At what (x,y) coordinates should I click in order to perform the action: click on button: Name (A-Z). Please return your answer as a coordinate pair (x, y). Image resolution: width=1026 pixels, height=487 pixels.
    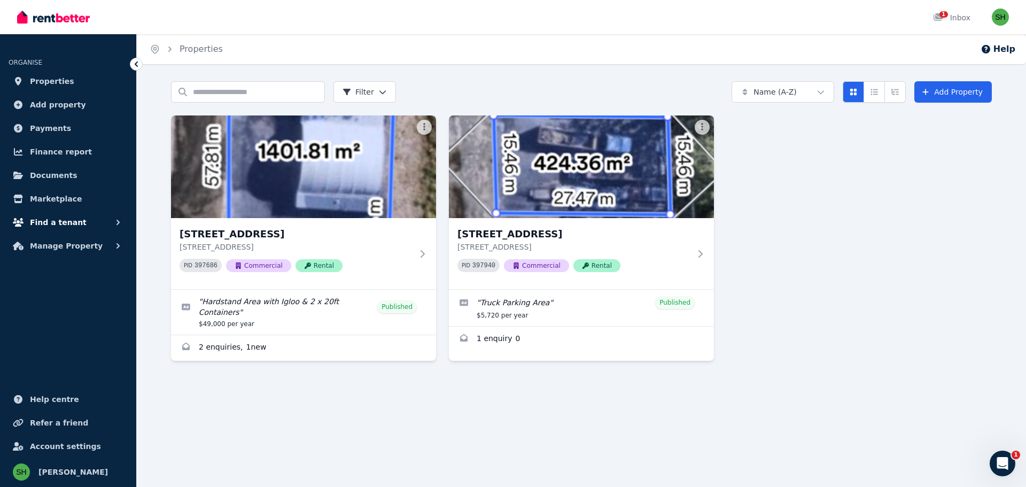
    Looking at the image, I should click on (783, 92).